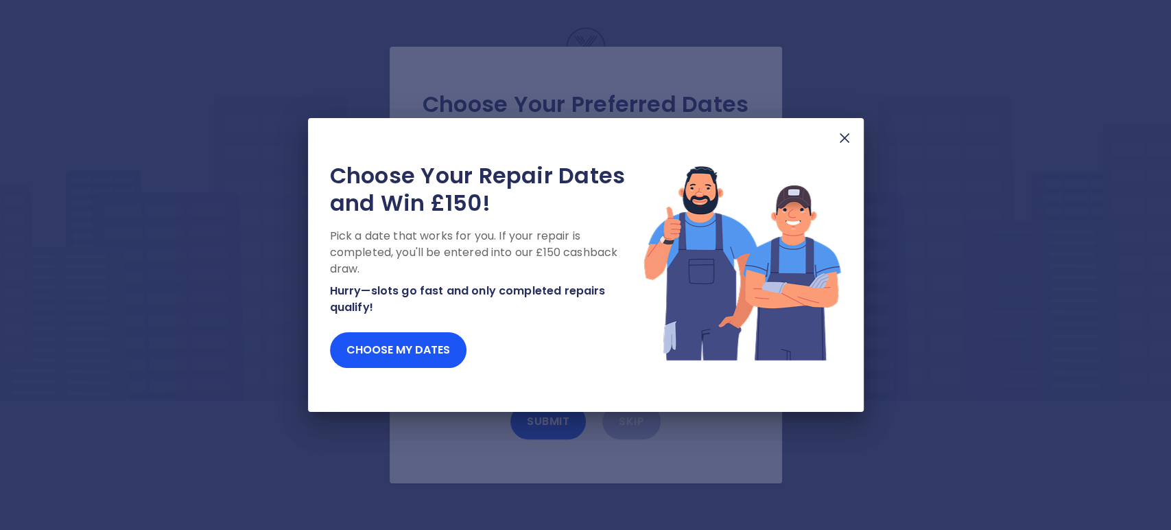 This screenshot has height=530, width=1171. What do you see at coordinates (845, 138) in the screenshot?
I see `img: X Mark` at bounding box center [845, 138].